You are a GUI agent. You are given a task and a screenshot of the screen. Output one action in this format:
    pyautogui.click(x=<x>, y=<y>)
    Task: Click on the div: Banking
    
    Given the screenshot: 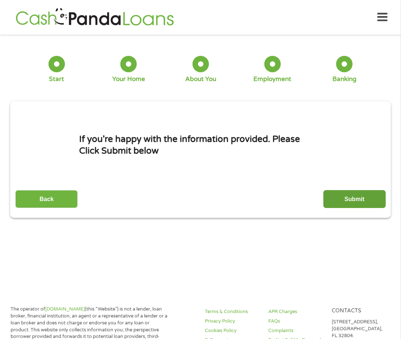 What is the action you would take?
    pyautogui.click(x=344, y=79)
    